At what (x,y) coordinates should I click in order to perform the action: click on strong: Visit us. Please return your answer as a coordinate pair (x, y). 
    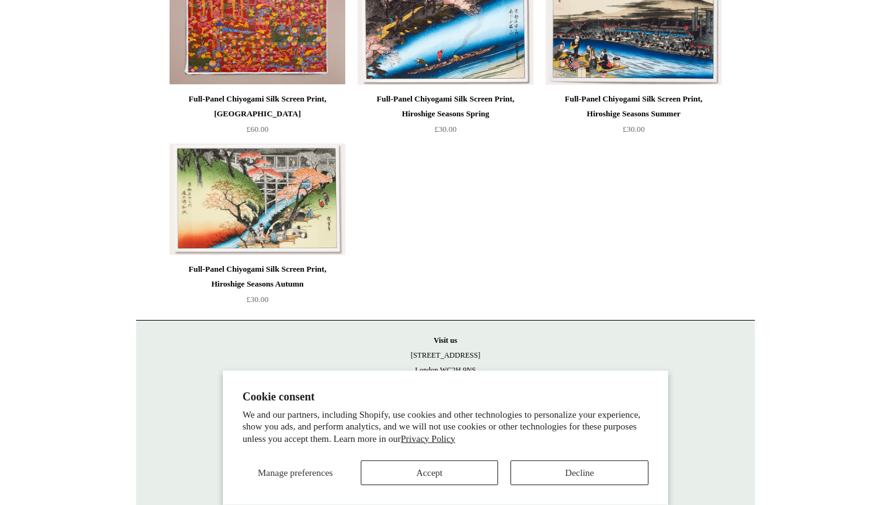
    Looking at the image, I should click on (446, 340).